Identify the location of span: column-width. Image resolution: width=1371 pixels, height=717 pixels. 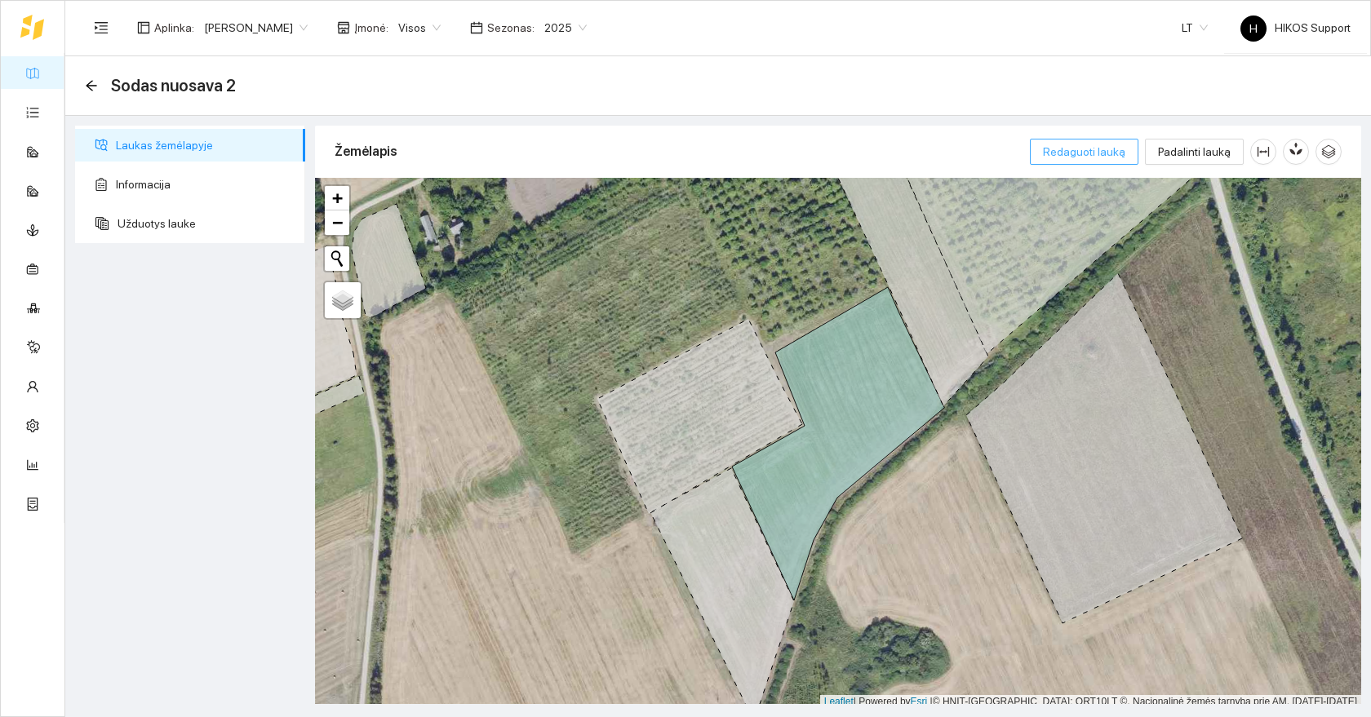
(1263, 152).